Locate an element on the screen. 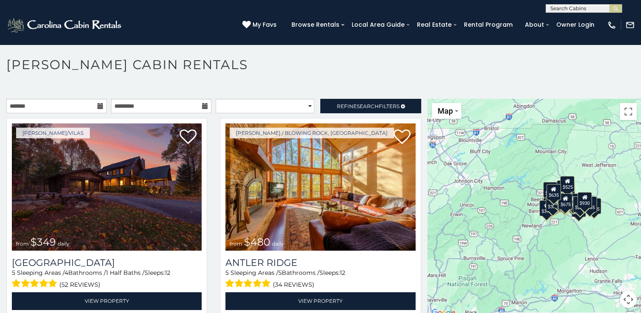 Image resolution: width=641 pixels, height=313 pixels. div: $375 is located at coordinates (547, 208).